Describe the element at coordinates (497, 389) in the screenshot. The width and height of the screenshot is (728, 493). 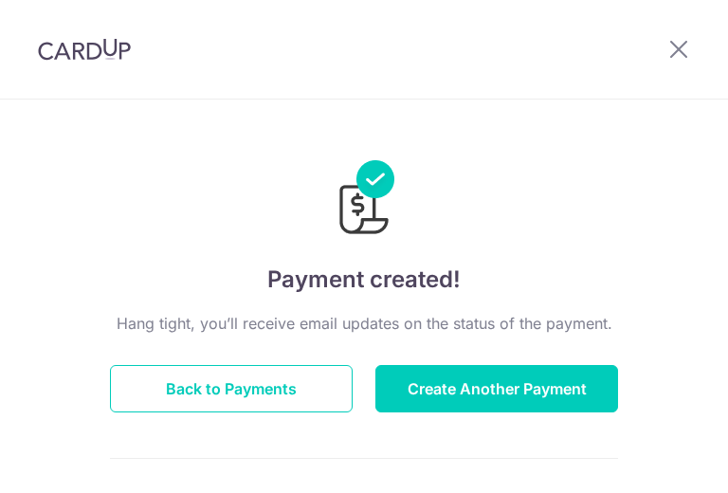
I see `button: Create Another Payment` at that location.